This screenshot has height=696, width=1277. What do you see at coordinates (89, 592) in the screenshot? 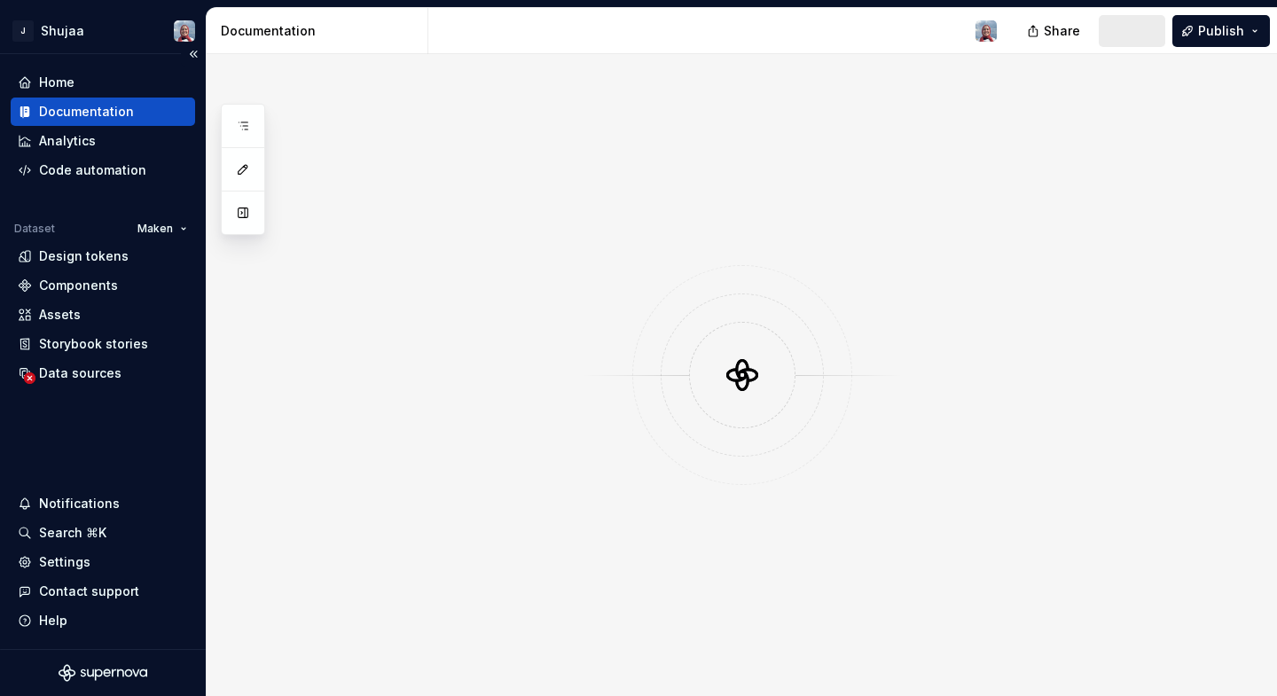
I see `div: Contact support` at bounding box center [89, 592].